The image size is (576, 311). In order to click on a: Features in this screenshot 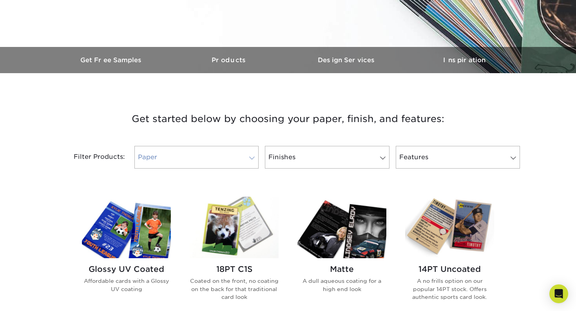, I will do `click(457, 157)`.